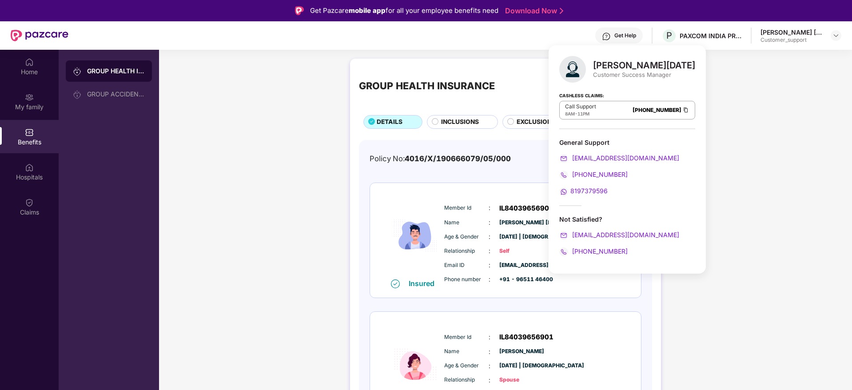  I want to click on strong: mobile app, so click(367, 10).